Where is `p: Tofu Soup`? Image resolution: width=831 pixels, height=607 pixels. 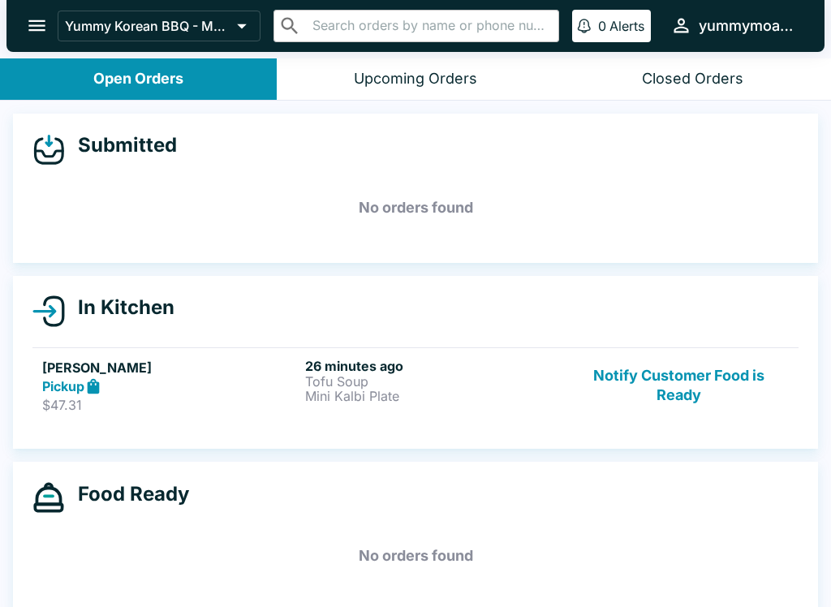
p: Tofu Soup is located at coordinates (433, 381).